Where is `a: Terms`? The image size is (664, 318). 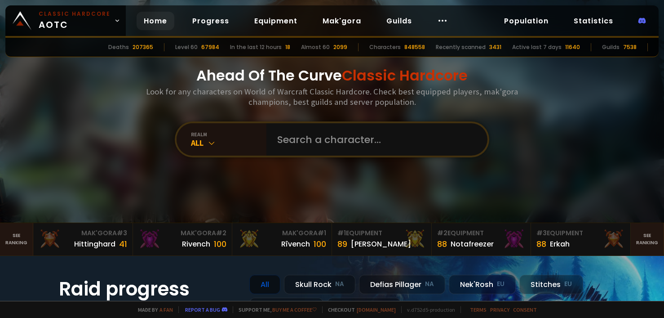
a: Terms is located at coordinates (478, 309).